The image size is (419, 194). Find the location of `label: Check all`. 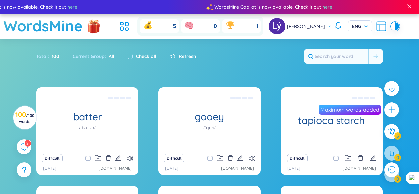

label: Check all is located at coordinates (146, 56).